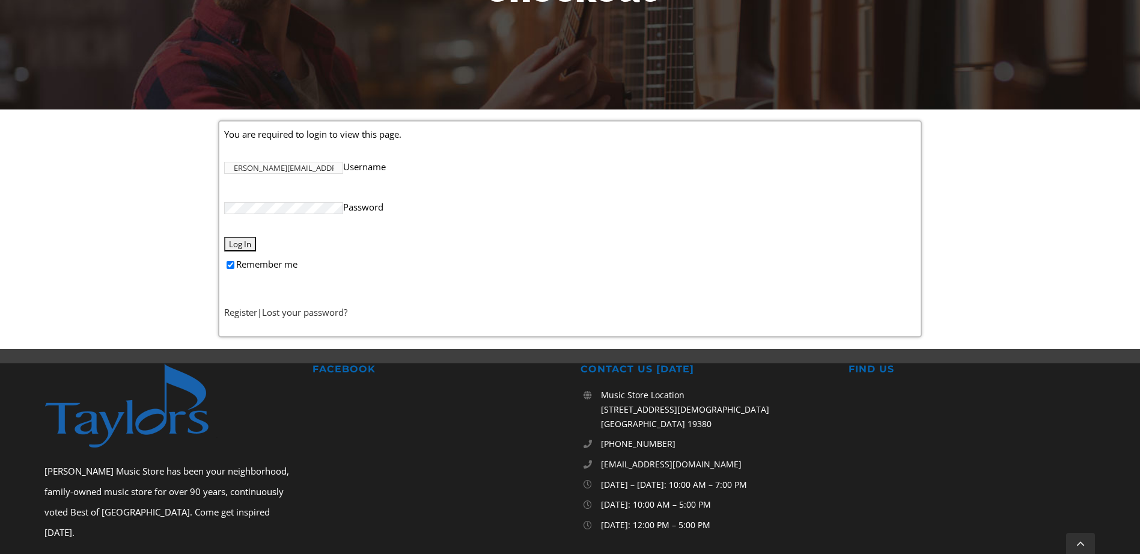 The width and height of the screenshot is (1140, 554). Describe the element at coordinates (230, 264) in the screenshot. I see `input: Remember me` at that location.